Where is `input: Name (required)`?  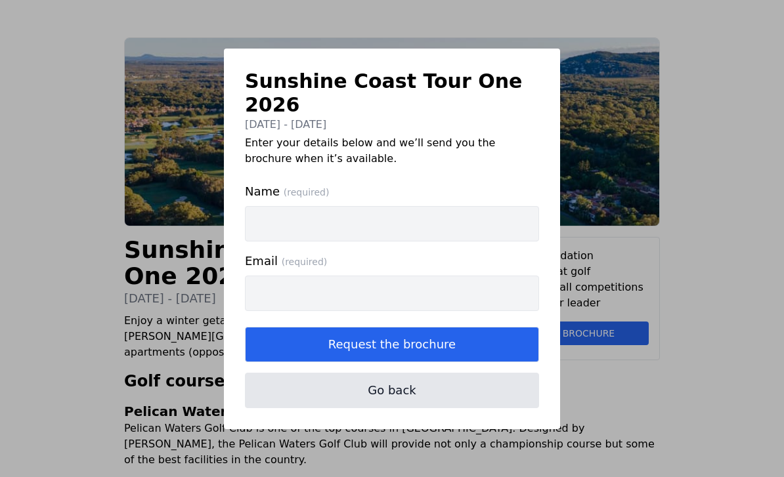
input: Name (required) is located at coordinates (392, 224).